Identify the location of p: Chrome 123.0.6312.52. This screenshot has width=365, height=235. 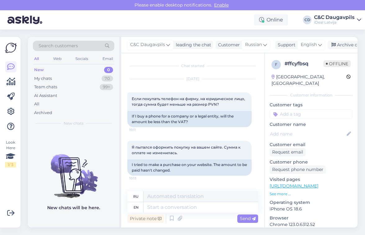
(311, 224).